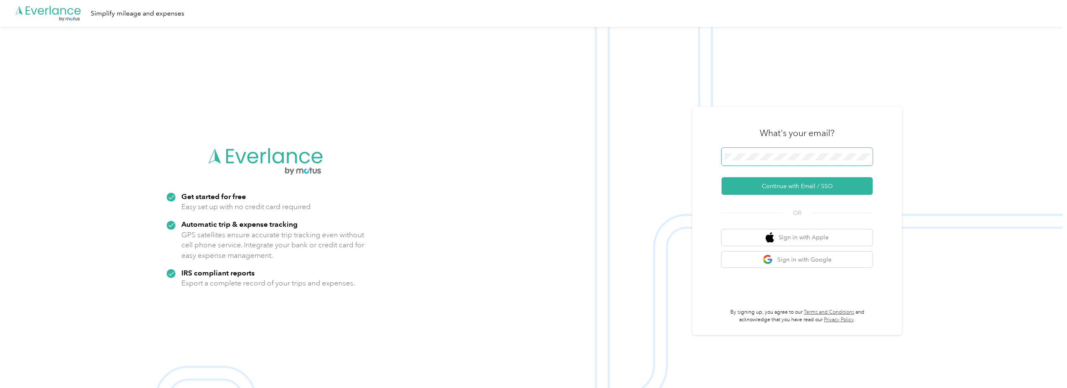 The height and width of the screenshot is (388, 1067). I want to click on button: google logoSign in with Google, so click(797, 259).